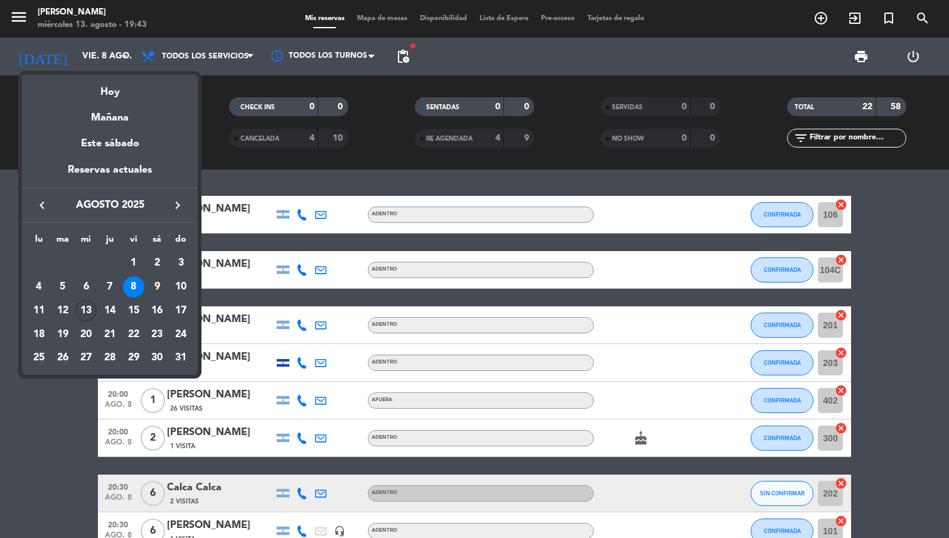 This screenshot has width=949, height=538. I want to click on div: Reservas actuales, so click(110, 175).